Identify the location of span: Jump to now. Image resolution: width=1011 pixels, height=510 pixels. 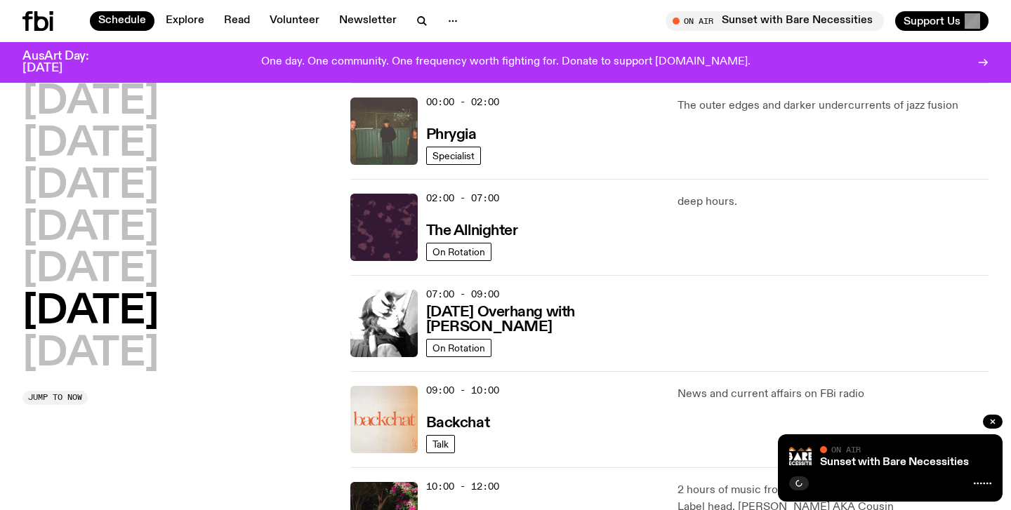
(55, 397).